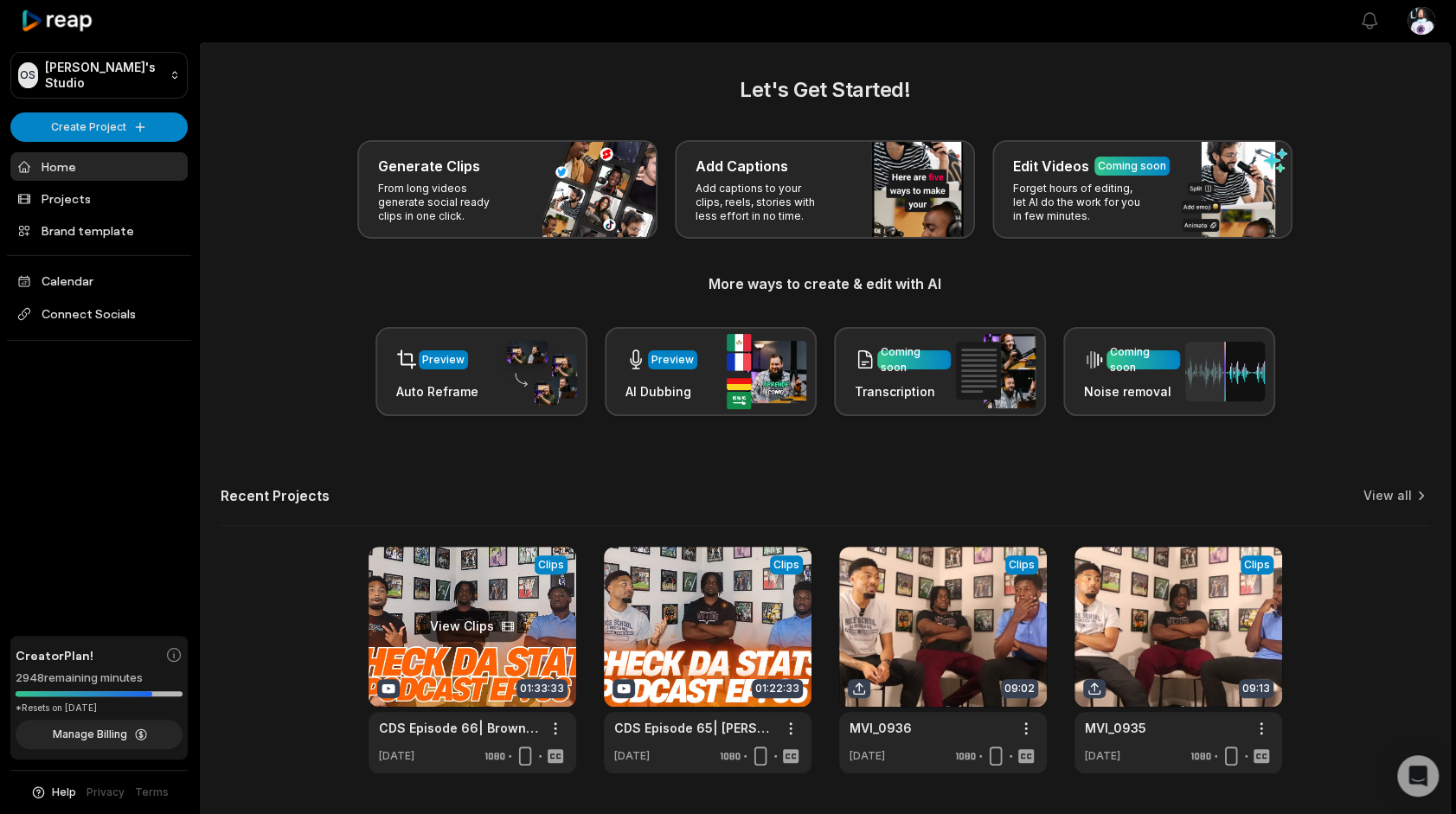  Describe the element at coordinates (99, 230) in the screenshot. I see `a: Brand template` at that location.